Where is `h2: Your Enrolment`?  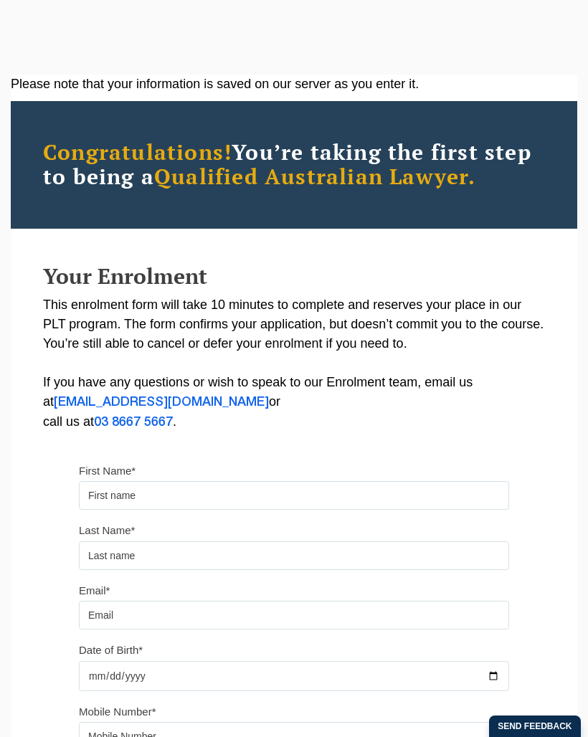 h2: Your Enrolment is located at coordinates (294, 276).